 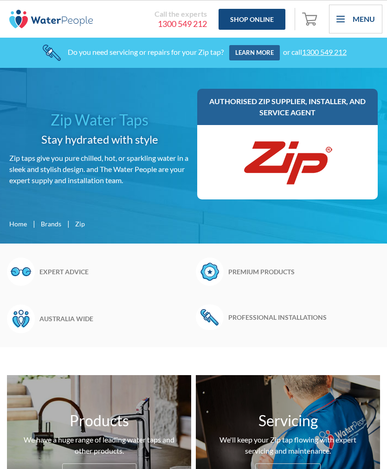 I want to click on div: Call the experts, so click(x=155, y=14).